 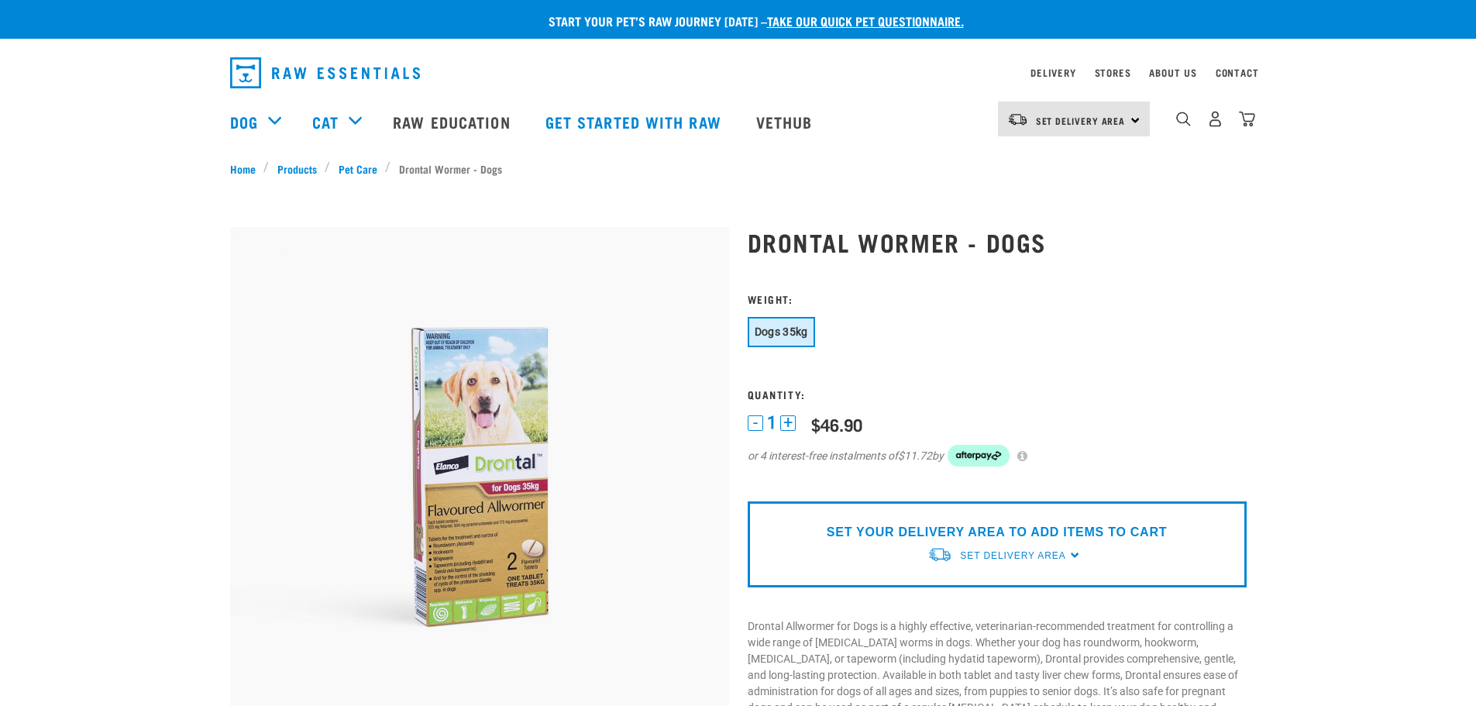 What do you see at coordinates (1246, 119) in the screenshot?
I see `img: home-icon@2x.png` at bounding box center [1246, 119].